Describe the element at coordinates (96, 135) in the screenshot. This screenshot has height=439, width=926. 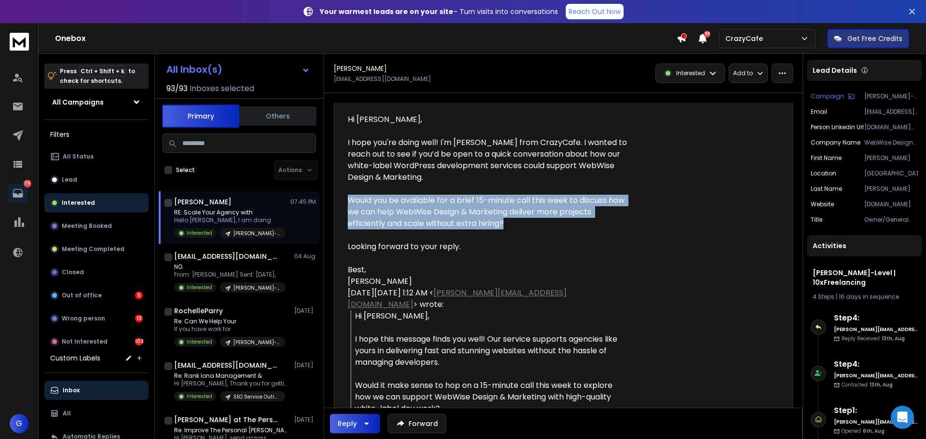
I see `h3: Filters` at that location.